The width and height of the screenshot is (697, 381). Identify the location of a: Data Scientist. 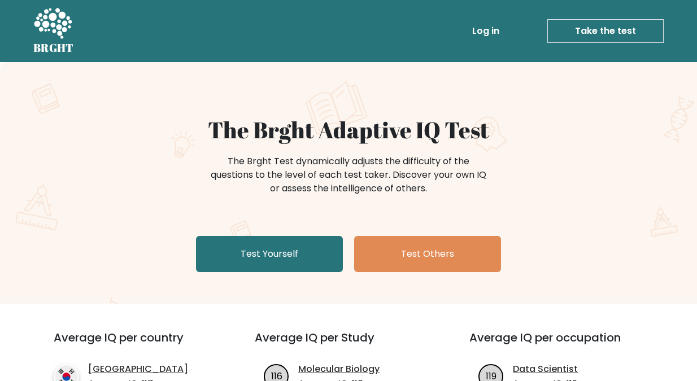
(545, 370).